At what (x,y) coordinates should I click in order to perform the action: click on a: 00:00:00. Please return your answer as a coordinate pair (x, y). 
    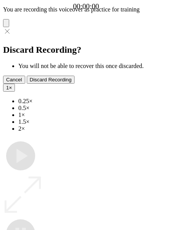
    Looking at the image, I should click on (86, 6).